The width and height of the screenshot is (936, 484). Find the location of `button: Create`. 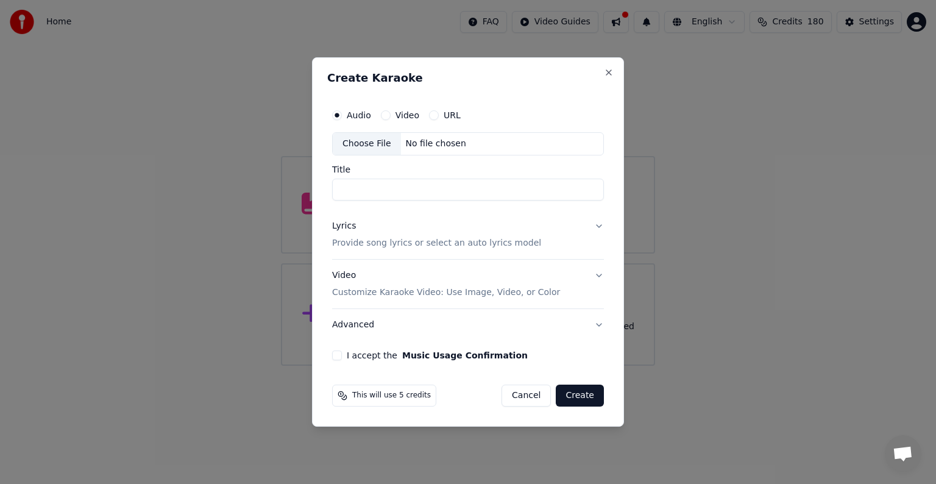

button: Create is located at coordinates (579, 395).